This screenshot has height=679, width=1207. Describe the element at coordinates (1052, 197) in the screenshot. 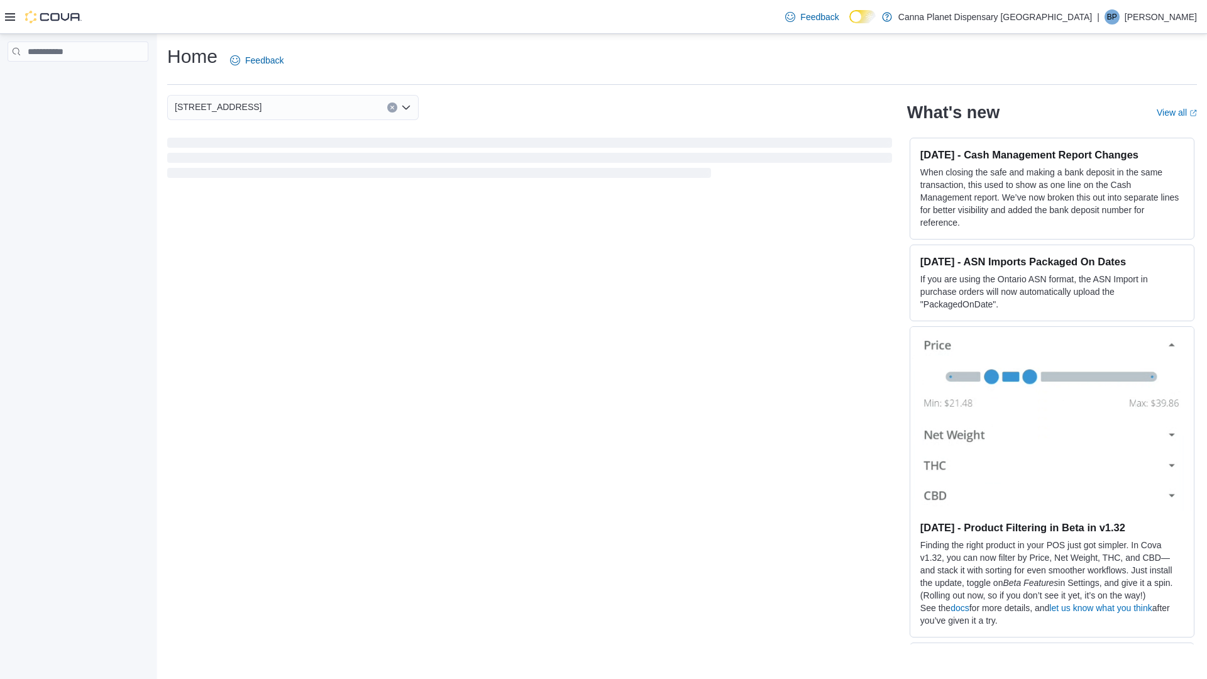

I see `p: When closing the safe and making a bank deposit in the same transaction, this used to show as one...` at that location.